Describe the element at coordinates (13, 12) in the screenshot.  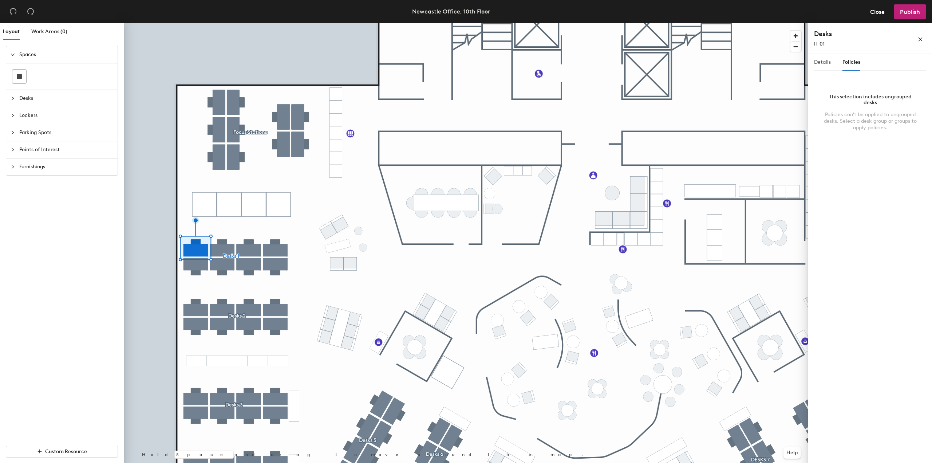
I see `button: Undo (⌘ + Z)` at that location.